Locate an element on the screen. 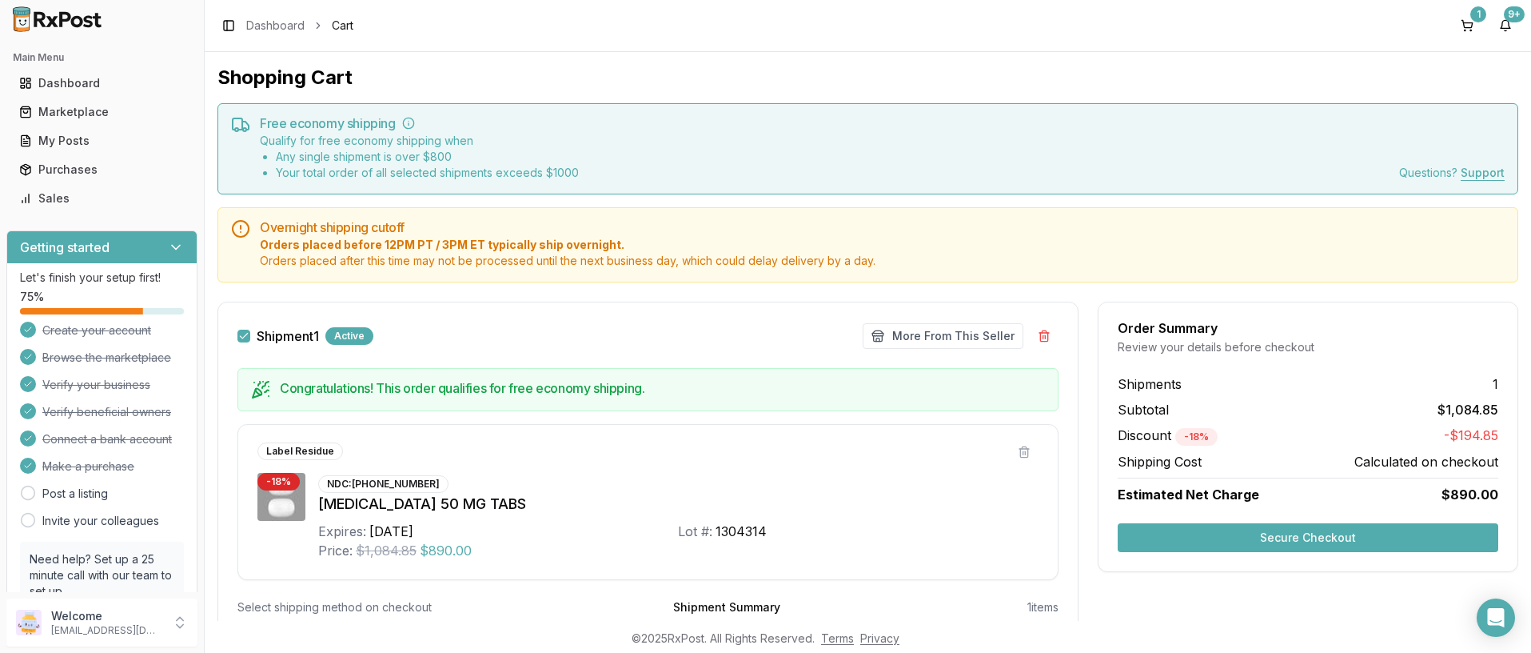 The width and height of the screenshot is (1531, 653). div: Expires: is located at coordinates (342, 531).